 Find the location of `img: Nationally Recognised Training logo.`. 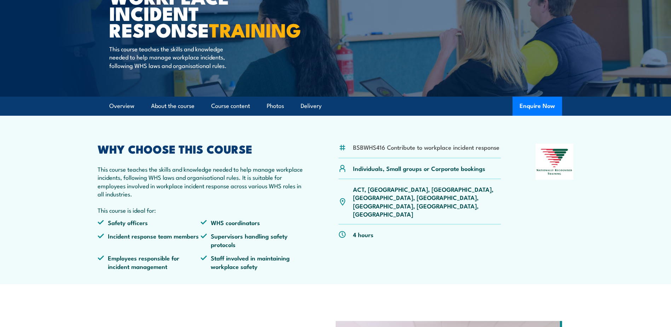

img: Nationally Recognised Training logo. is located at coordinates (555, 162).